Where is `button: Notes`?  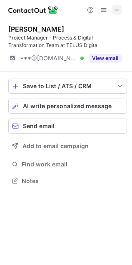
button: Notes is located at coordinates (67, 181).